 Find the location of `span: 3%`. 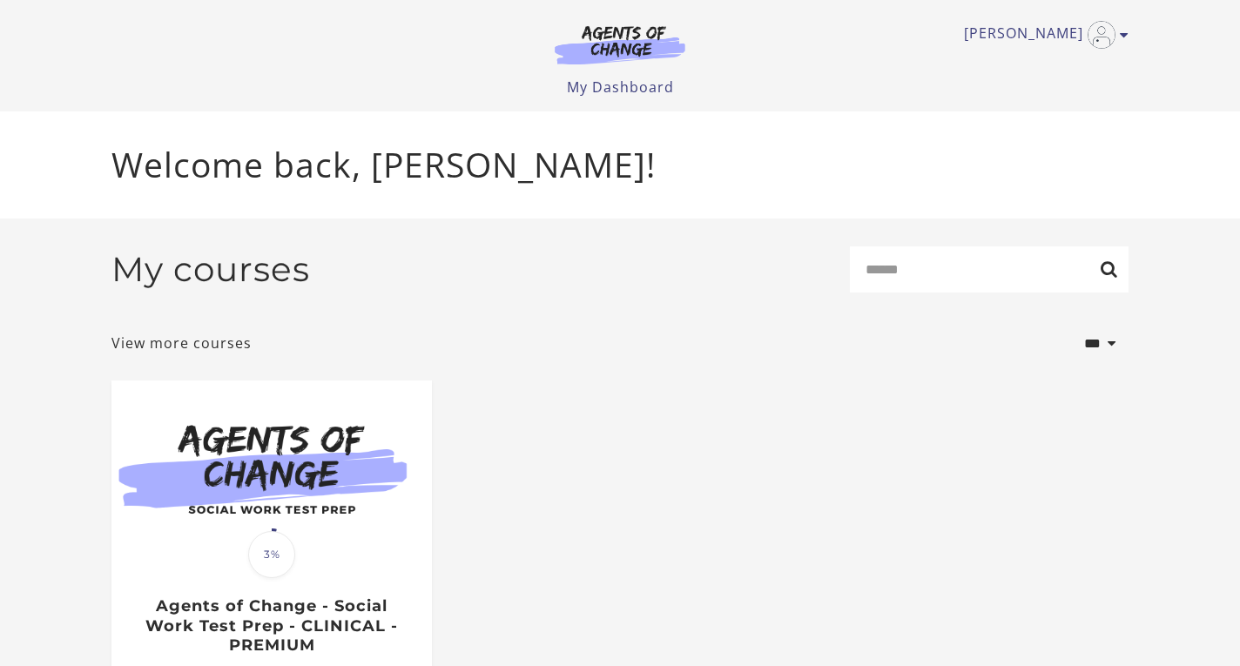

span: 3% is located at coordinates (272, 554).